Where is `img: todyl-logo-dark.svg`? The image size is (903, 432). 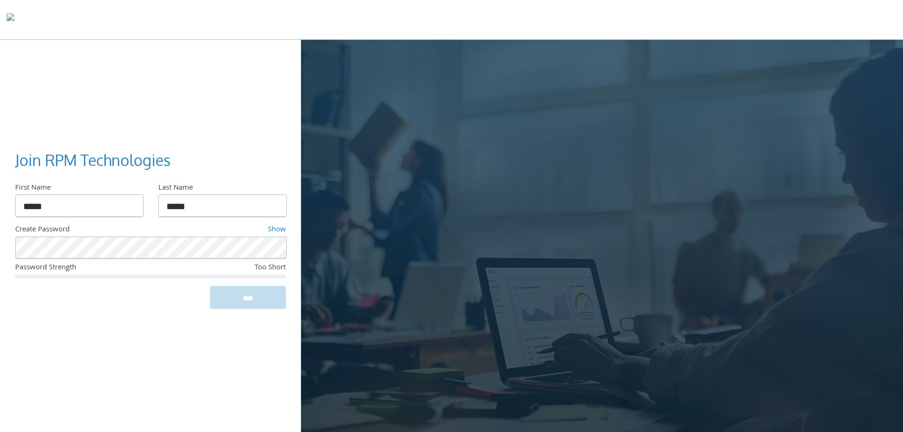 img: todyl-logo-dark.svg is located at coordinates (10, 19).